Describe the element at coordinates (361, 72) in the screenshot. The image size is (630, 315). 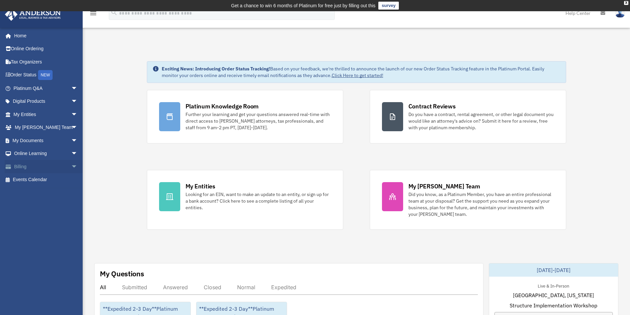
I see `div: Based on your feedback, we're thrilled to announce the launch of our new Order Status Tracking fe...` at that location.